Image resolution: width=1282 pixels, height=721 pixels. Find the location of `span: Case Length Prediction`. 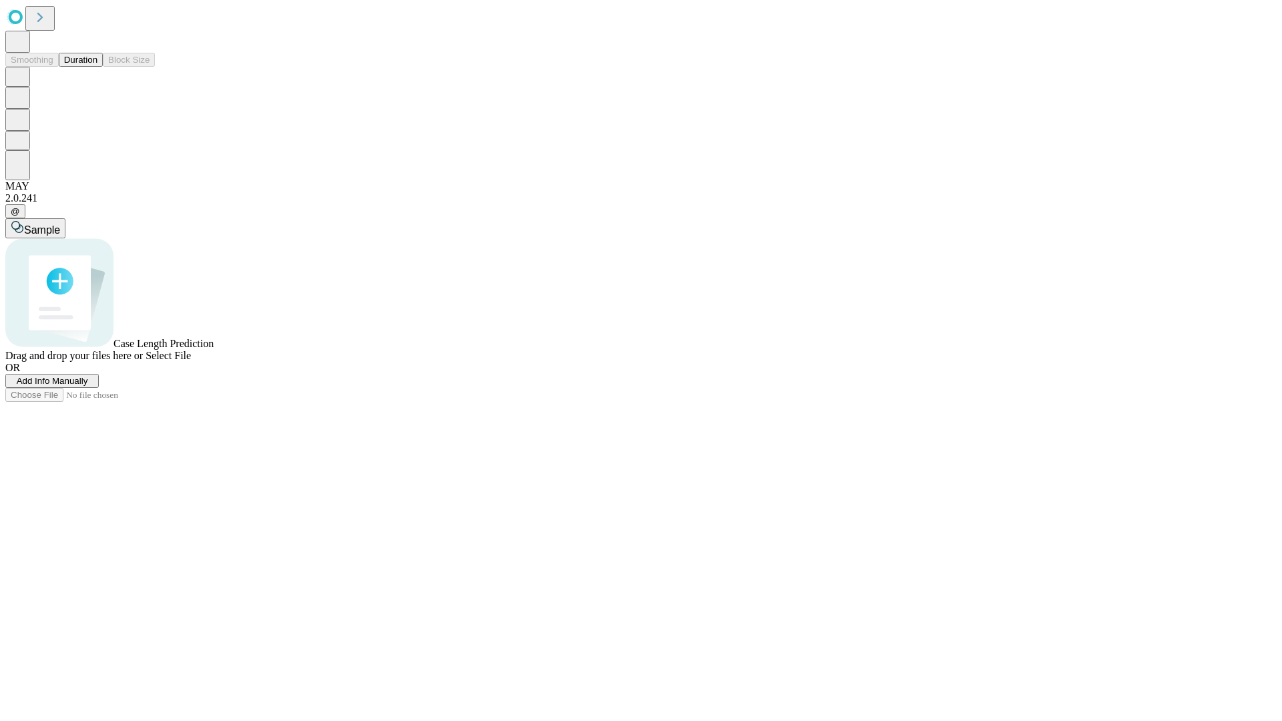

span: Case Length Prediction is located at coordinates (164, 343).